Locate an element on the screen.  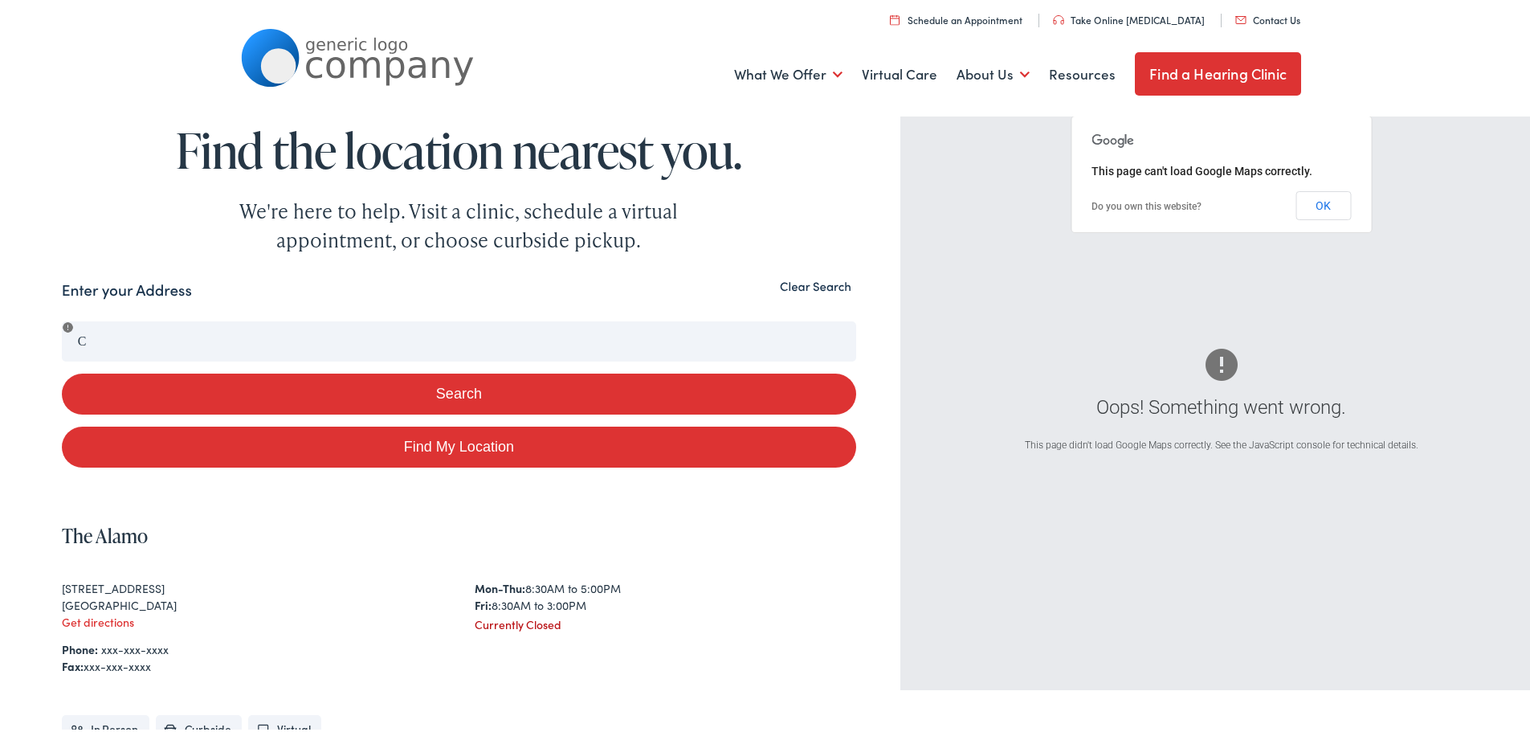
a: Schedule an Appointment is located at coordinates (956, 16).